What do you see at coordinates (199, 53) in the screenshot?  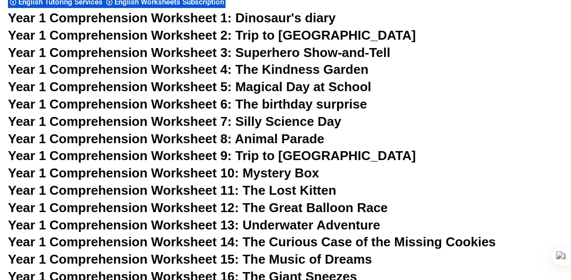 I see `a: Year 1 Comprehension Worksheet 3: Superhero Show-and-Tell` at bounding box center [199, 53].